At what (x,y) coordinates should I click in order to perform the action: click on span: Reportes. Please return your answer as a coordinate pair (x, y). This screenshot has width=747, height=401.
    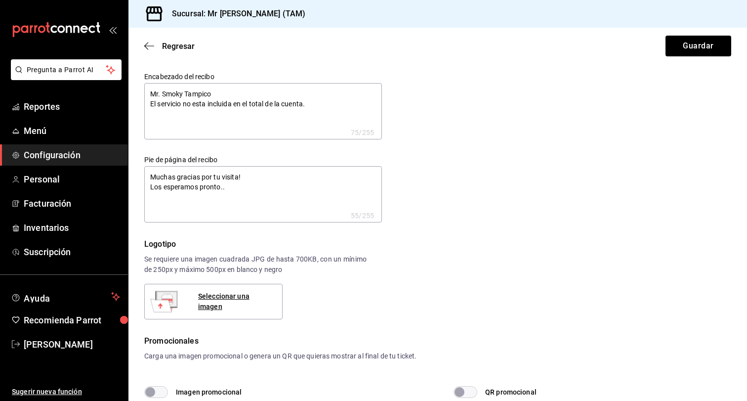
    Looking at the image, I should click on (72, 106).